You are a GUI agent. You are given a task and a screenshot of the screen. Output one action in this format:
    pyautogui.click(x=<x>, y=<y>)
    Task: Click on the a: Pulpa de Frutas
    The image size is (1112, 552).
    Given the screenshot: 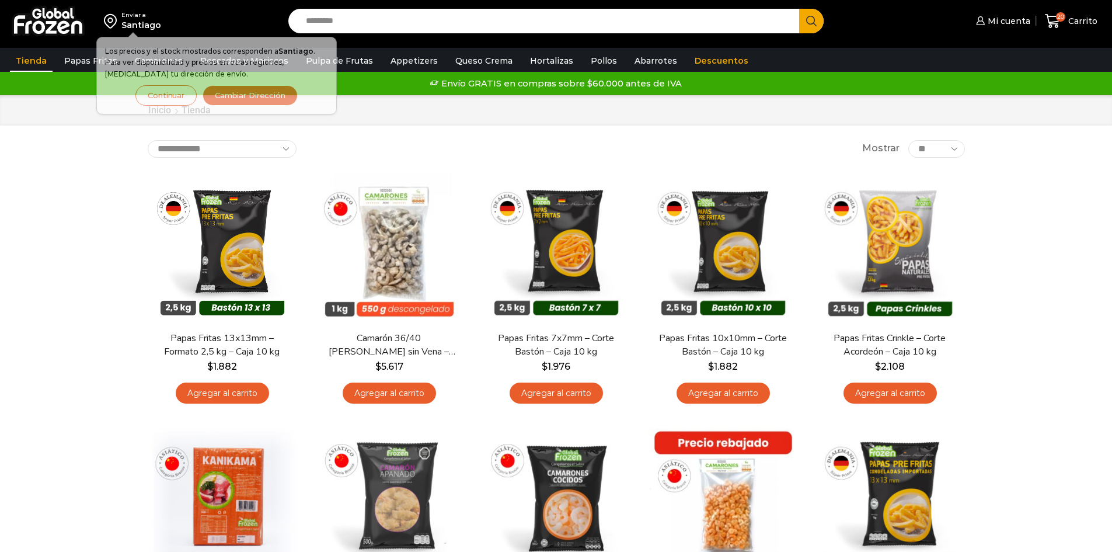 What is the action you would take?
    pyautogui.click(x=339, y=61)
    